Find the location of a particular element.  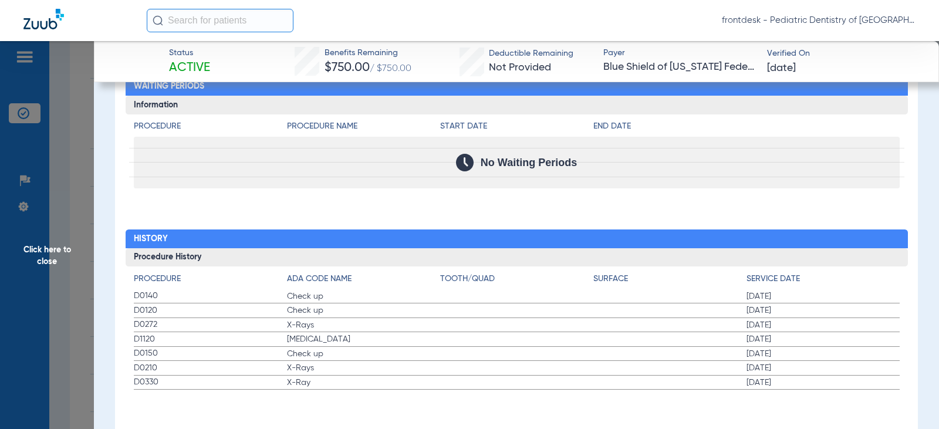

img: Calendar is located at coordinates (465, 163).